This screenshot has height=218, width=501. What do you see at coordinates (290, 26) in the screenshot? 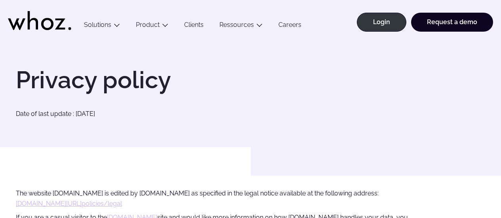
I see `a: Careers` at bounding box center [290, 26].